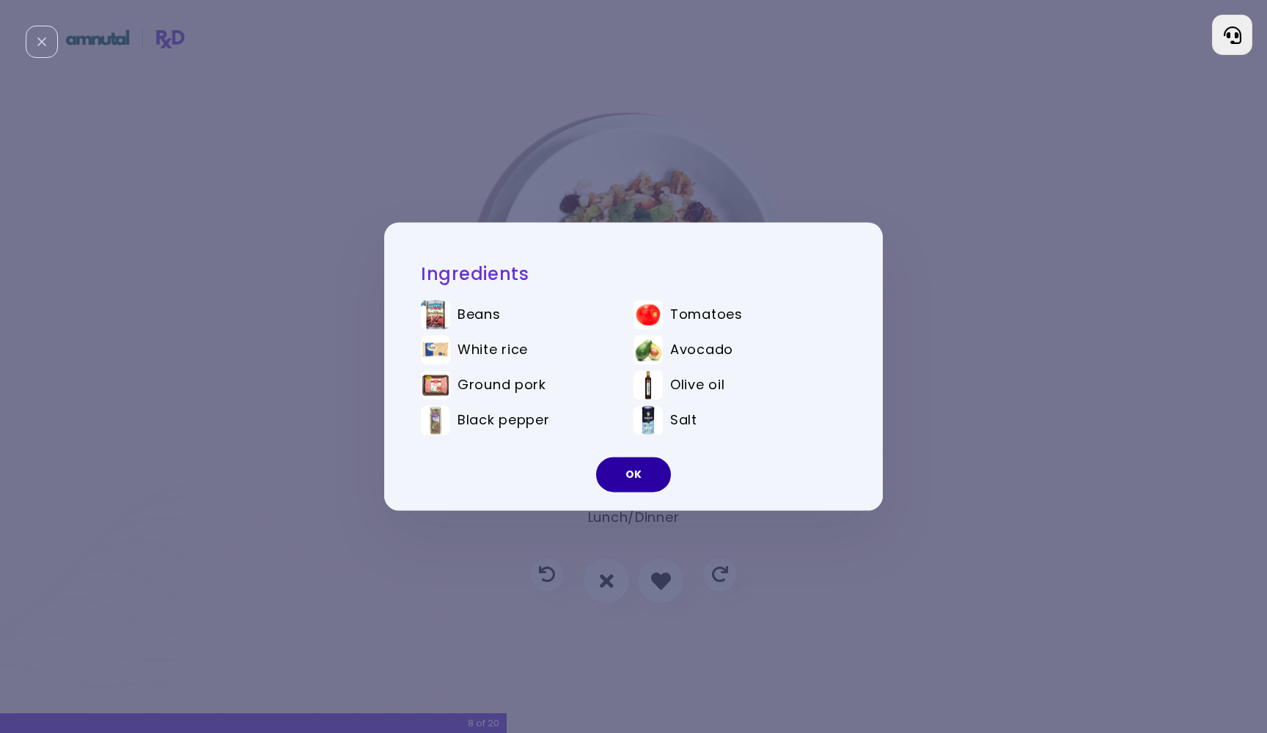 This screenshot has width=1267, height=733. What do you see at coordinates (633, 475) in the screenshot?
I see `button: OK` at bounding box center [633, 475].